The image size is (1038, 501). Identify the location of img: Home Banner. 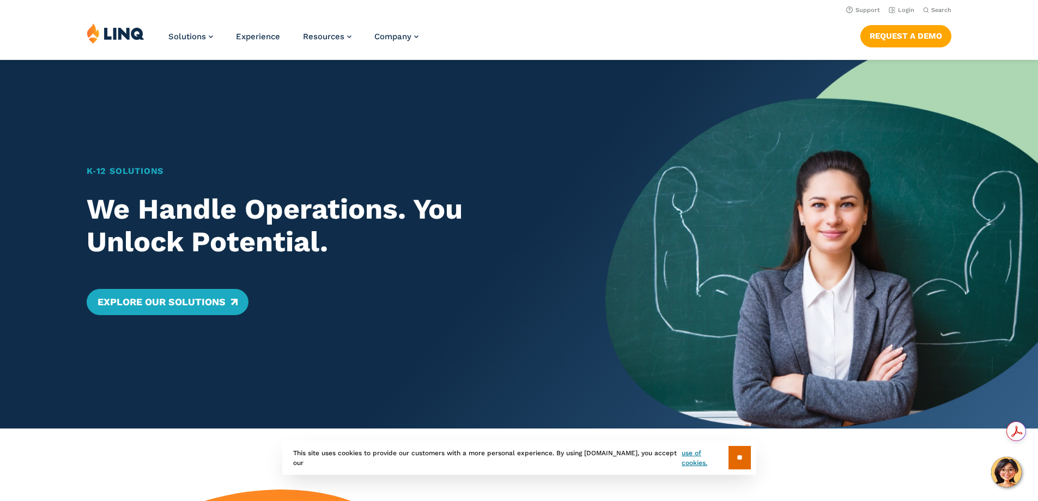
(822, 244).